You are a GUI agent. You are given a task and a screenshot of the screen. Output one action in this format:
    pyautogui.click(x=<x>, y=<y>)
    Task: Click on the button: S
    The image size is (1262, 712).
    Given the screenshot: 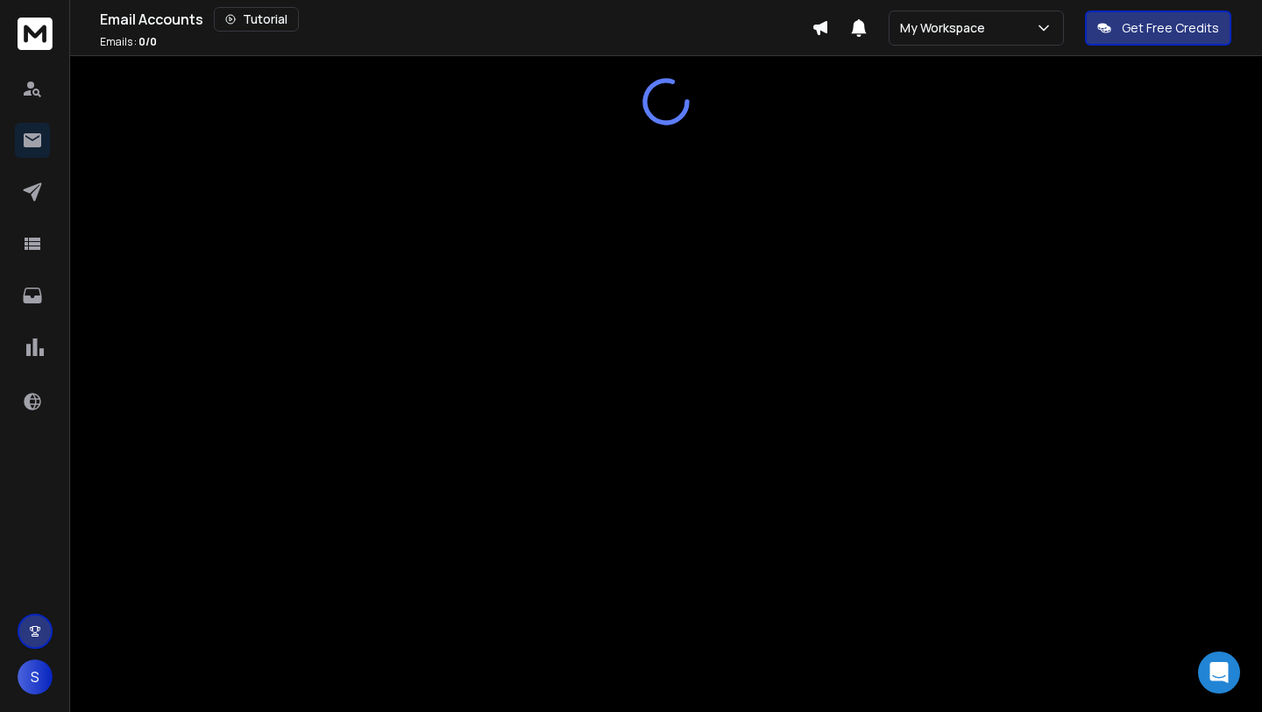 What is the action you would take?
    pyautogui.click(x=35, y=677)
    